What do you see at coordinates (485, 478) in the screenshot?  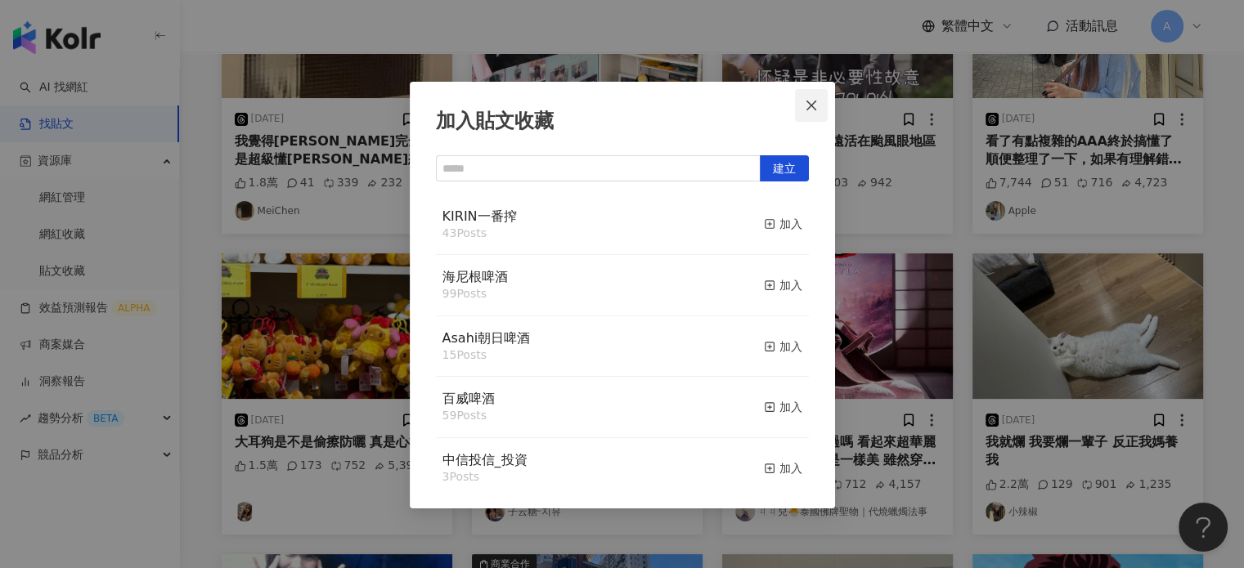 I see `div: 3 Posts` at bounding box center [485, 478].